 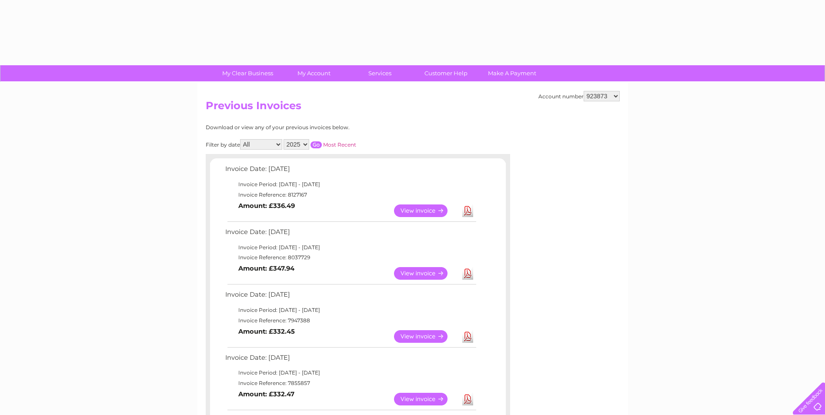 I want to click on td: Invoice Reference: 7947388, so click(x=350, y=321).